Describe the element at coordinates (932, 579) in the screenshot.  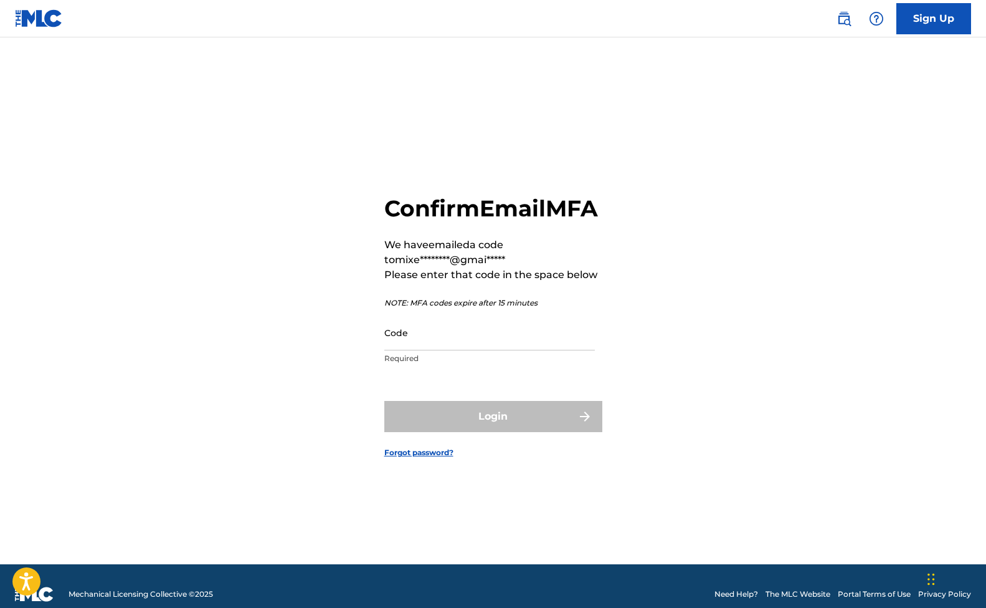
I see `div: Drag` at that location.